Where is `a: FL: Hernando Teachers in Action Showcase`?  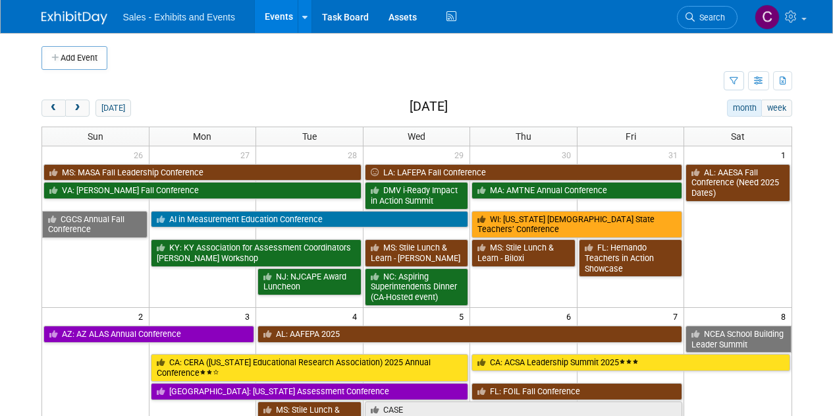
a: FL: Hernando Teachers in Action Showcase is located at coordinates (631, 258).